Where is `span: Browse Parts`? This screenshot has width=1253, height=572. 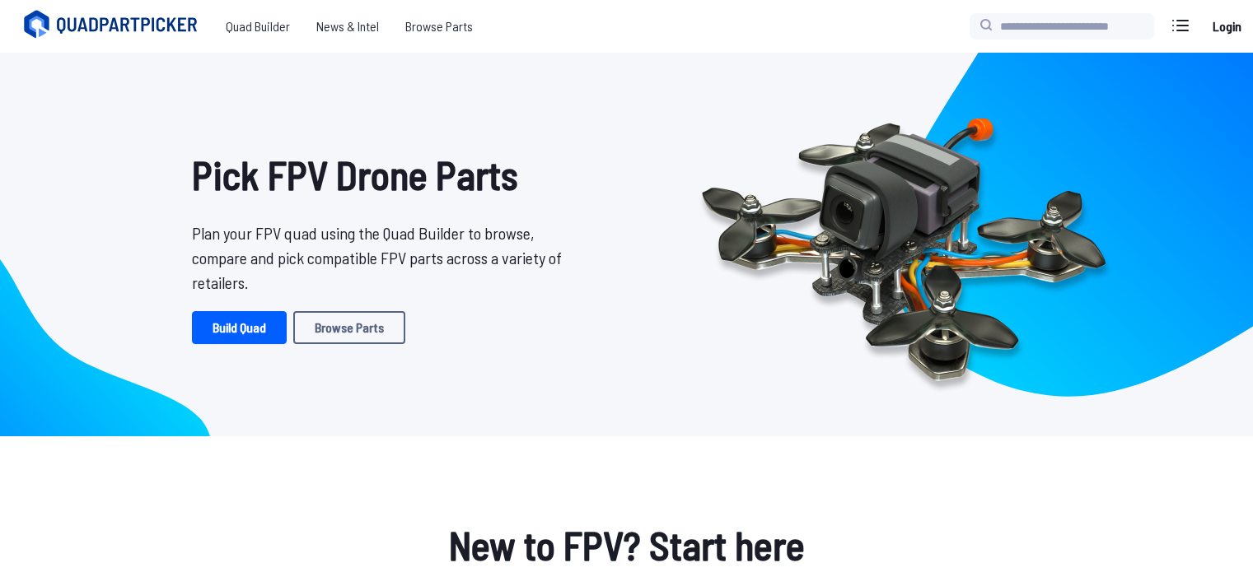
span: Browse Parts is located at coordinates (439, 26).